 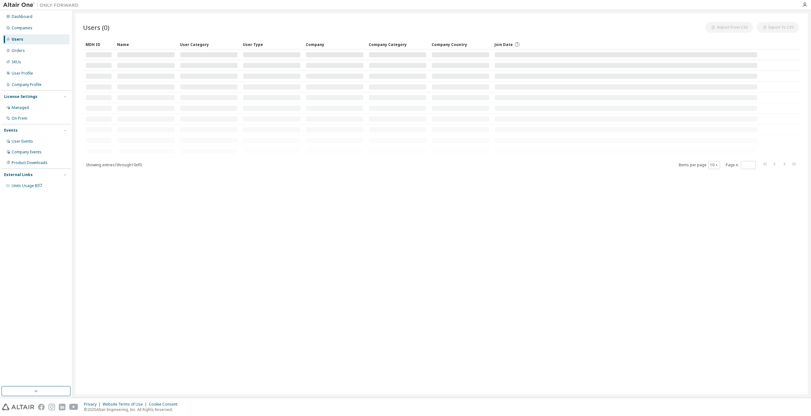 I want to click on div: User Category, so click(x=209, y=44).